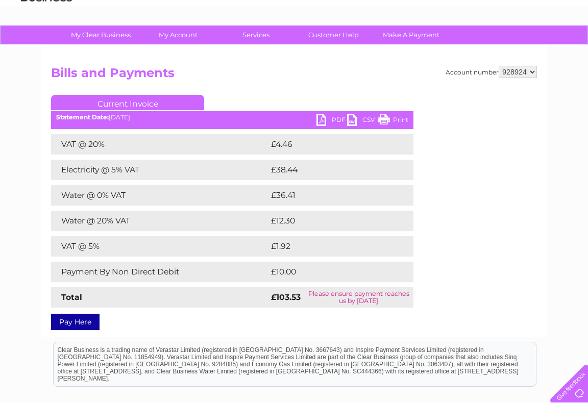  I want to click on a: Customer Help, so click(333, 35).